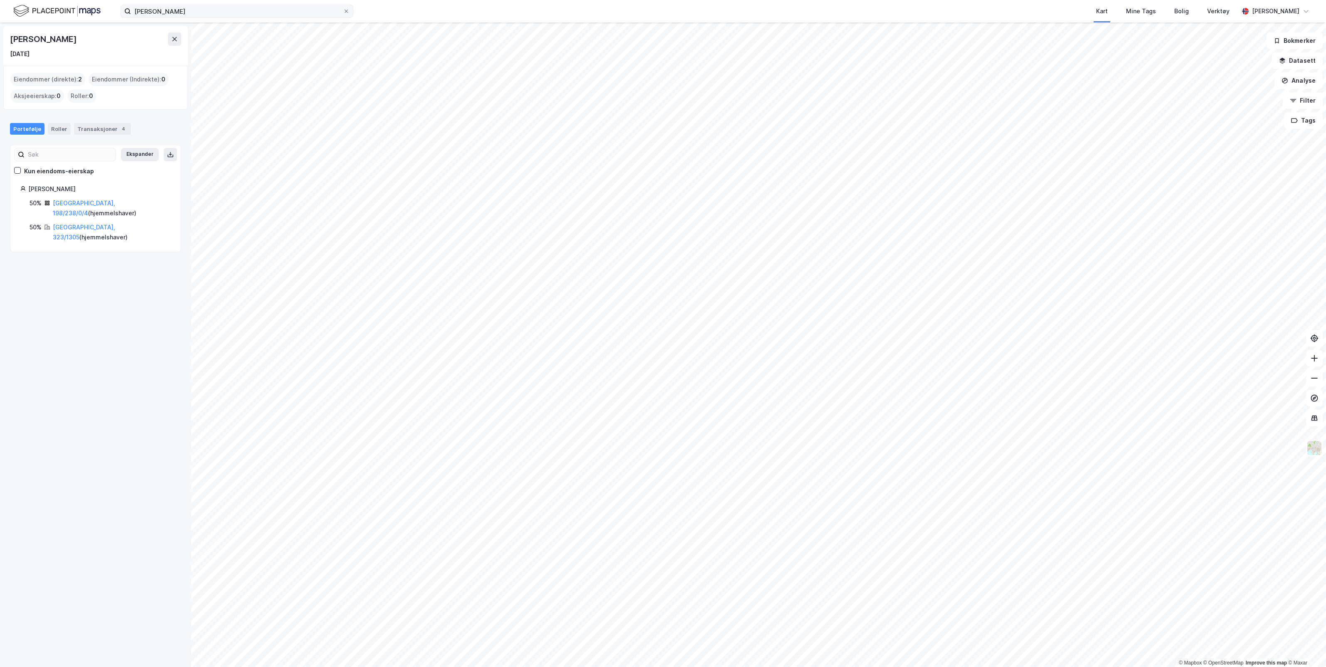  What do you see at coordinates (82, 96) in the screenshot?
I see `div: Roller :` at bounding box center [82, 96].